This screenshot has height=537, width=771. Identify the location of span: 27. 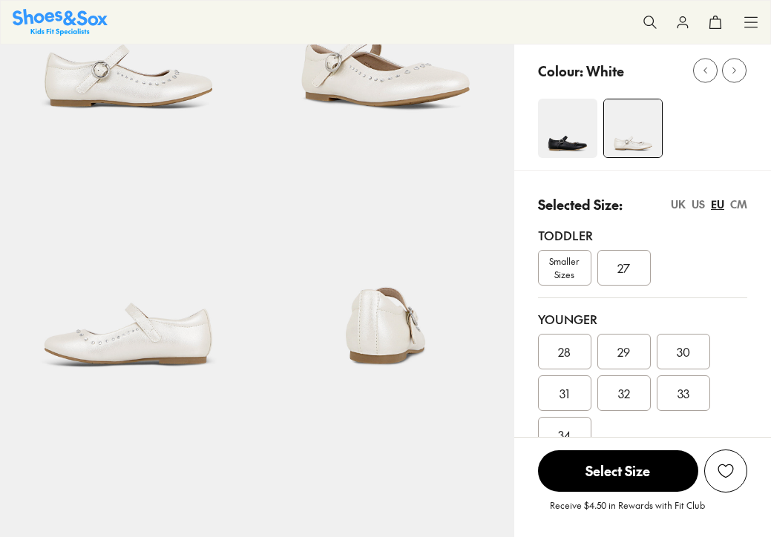
(623, 268).